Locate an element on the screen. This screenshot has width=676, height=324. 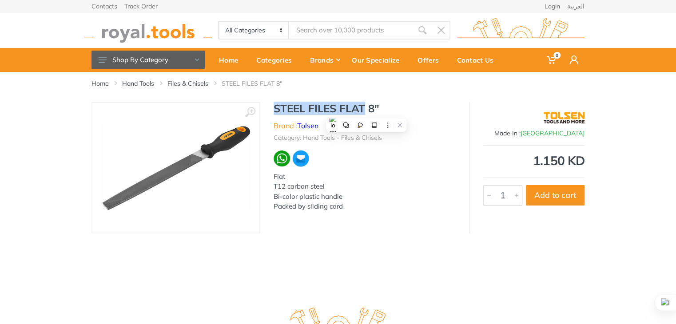
a: Our Specialize is located at coordinates (379, 60).